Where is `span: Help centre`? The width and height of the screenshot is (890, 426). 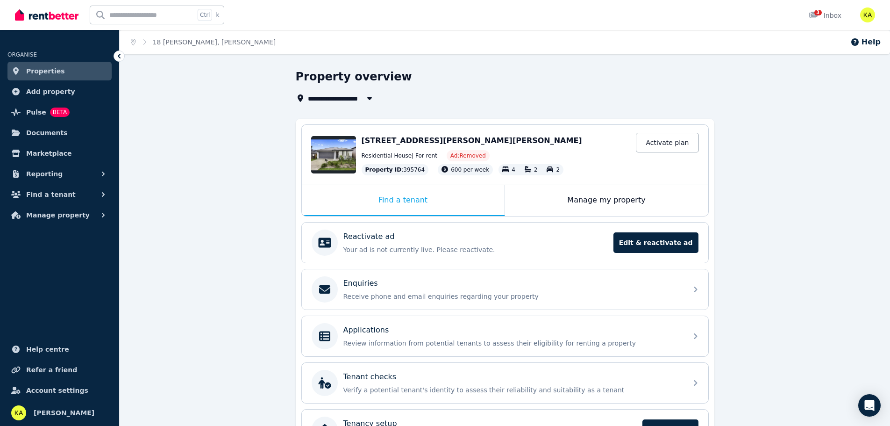
span: Help centre is located at coordinates (48, 349).